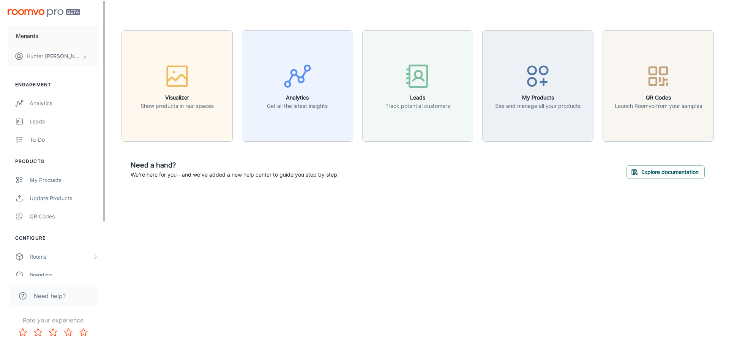 The height and width of the screenshot is (346, 729). I want to click on a: LeadsTrack potential customers, so click(418, 85).